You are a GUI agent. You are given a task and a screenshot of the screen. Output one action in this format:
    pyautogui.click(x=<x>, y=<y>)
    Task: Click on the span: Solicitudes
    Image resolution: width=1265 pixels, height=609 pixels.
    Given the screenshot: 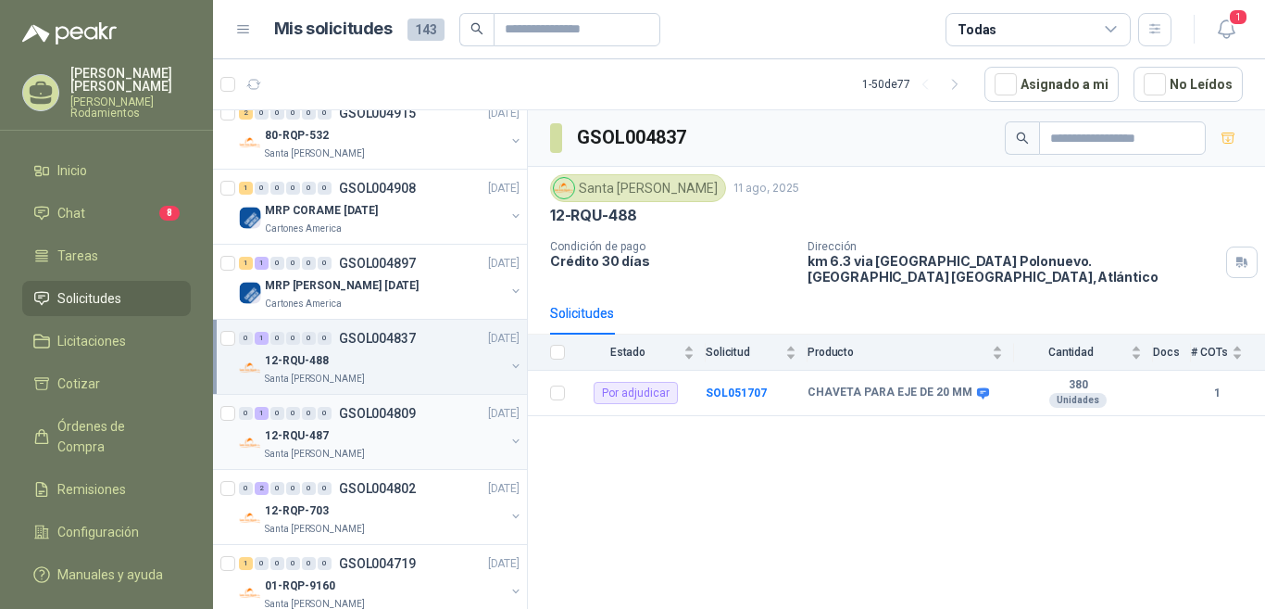 What is the action you would take?
    pyautogui.click(x=89, y=298)
    